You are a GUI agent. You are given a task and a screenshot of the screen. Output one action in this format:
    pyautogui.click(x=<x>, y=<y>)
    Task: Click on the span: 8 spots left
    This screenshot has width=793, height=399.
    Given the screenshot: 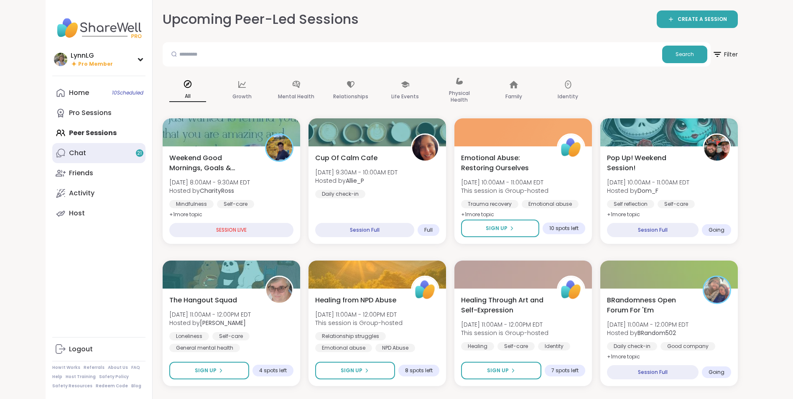 What is the action you would take?
    pyautogui.click(x=419, y=371)
    